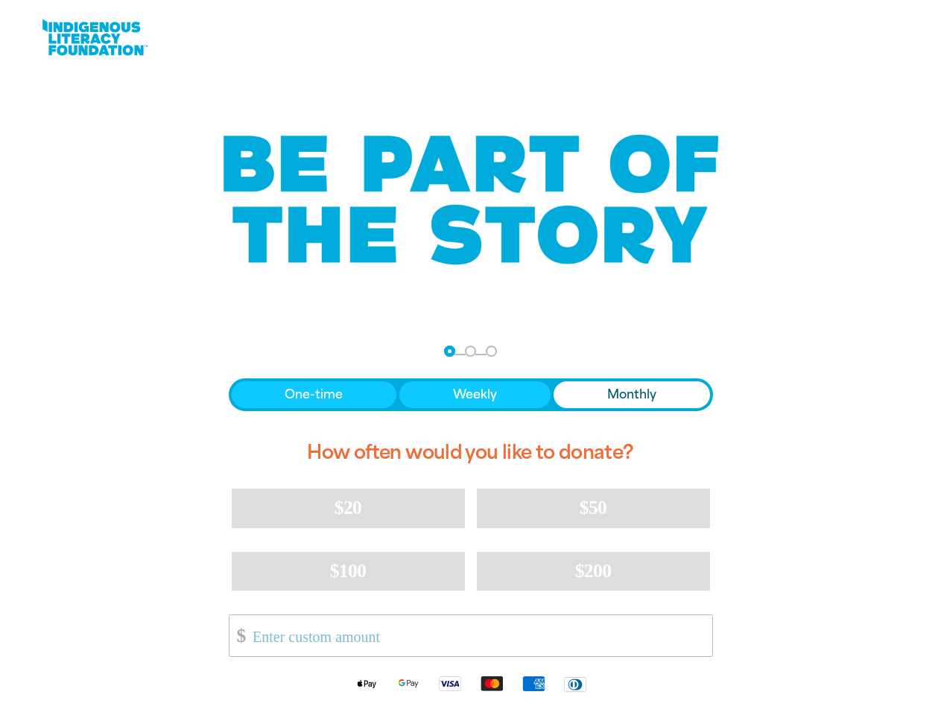 The height and width of the screenshot is (715, 941). Describe the element at coordinates (471, 683) in the screenshot. I see `div: Available payment methods` at that location.